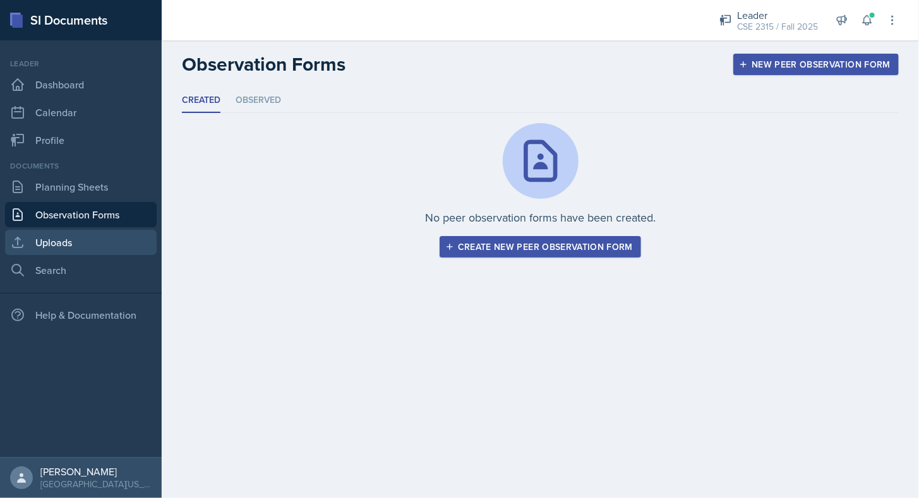  What do you see at coordinates (540, 247) in the screenshot?
I see `button: Create new peer observation form` at bounding box center [540, 247].